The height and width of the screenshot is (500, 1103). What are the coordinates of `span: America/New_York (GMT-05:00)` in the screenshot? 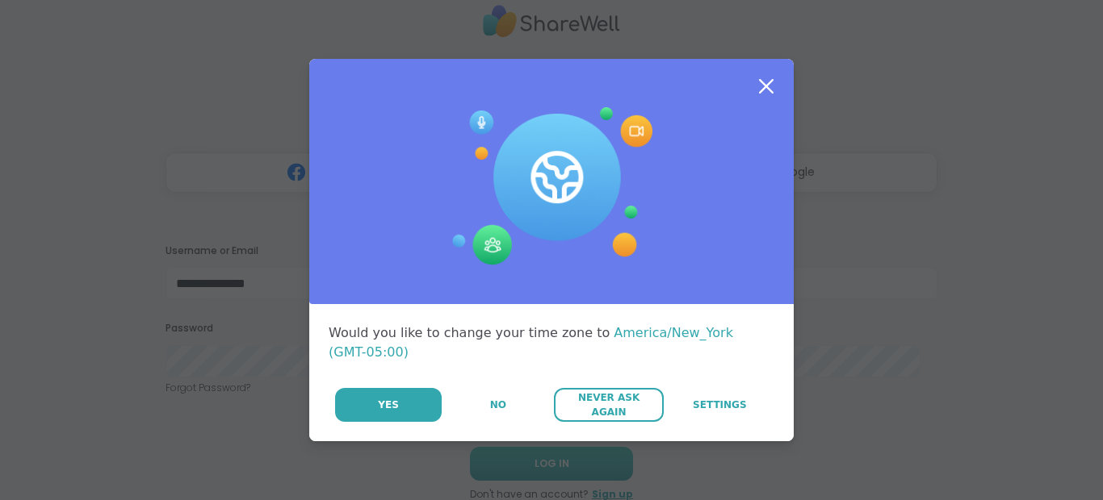 It's located at (530, 342).